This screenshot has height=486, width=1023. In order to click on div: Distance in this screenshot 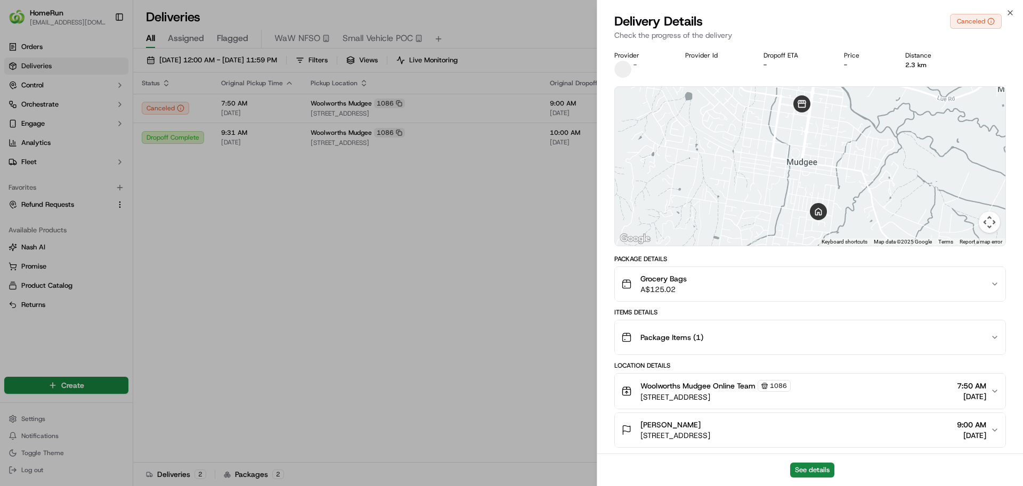, I will do `click(933, 55)`.